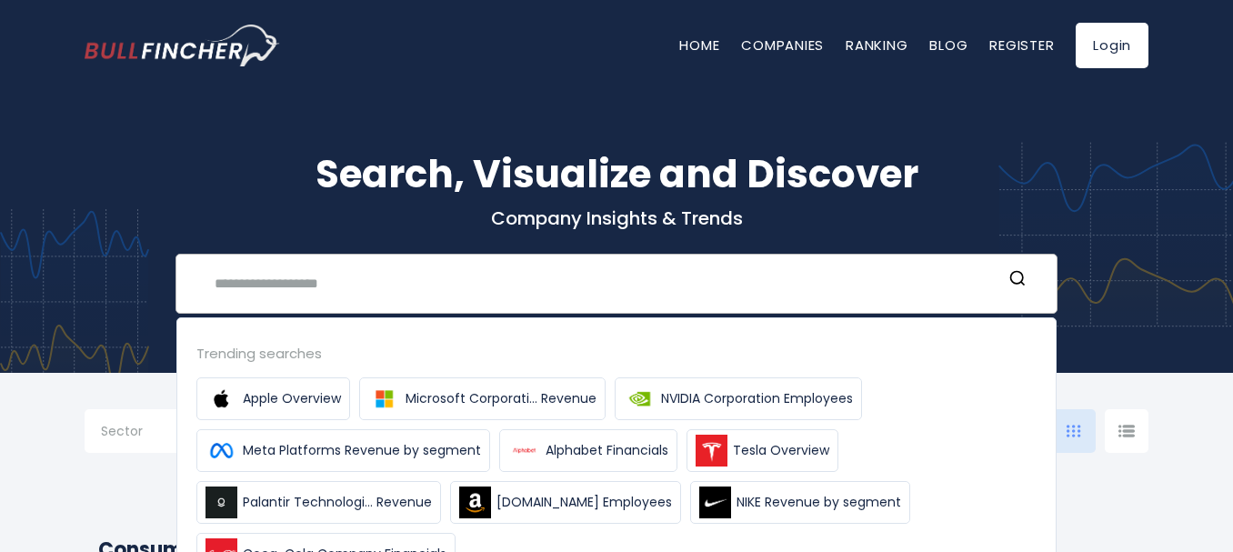  I want to click on a: Home, so click(699, 45).